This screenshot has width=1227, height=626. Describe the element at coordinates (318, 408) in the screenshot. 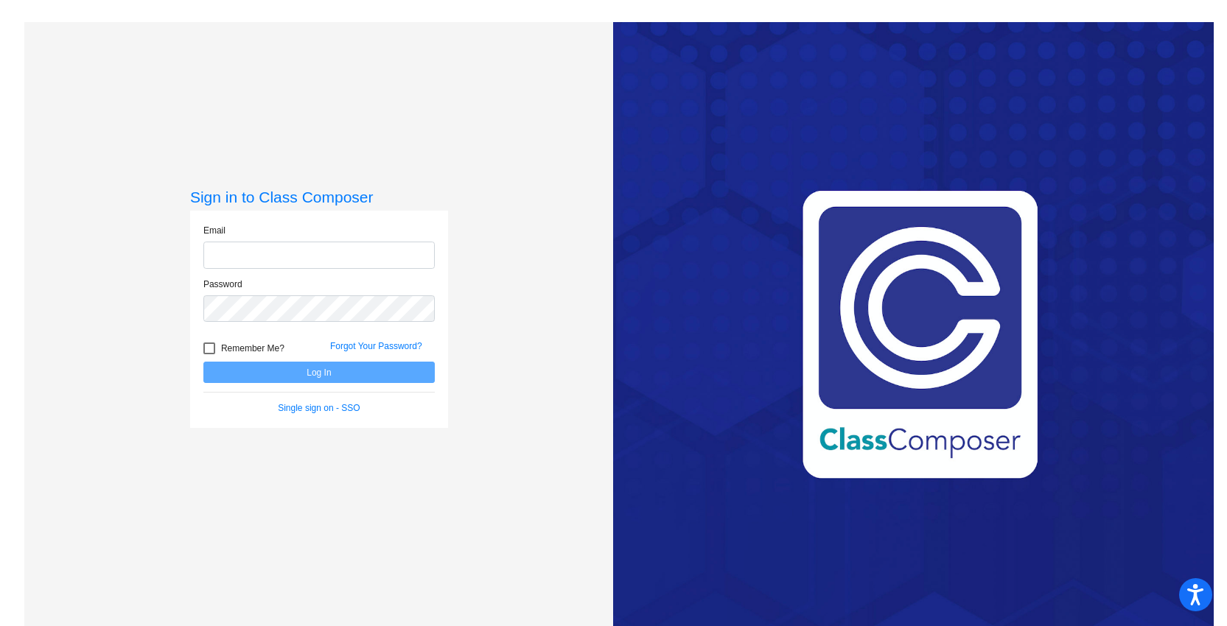

I see `a: Single sign on - SSO` at that location.